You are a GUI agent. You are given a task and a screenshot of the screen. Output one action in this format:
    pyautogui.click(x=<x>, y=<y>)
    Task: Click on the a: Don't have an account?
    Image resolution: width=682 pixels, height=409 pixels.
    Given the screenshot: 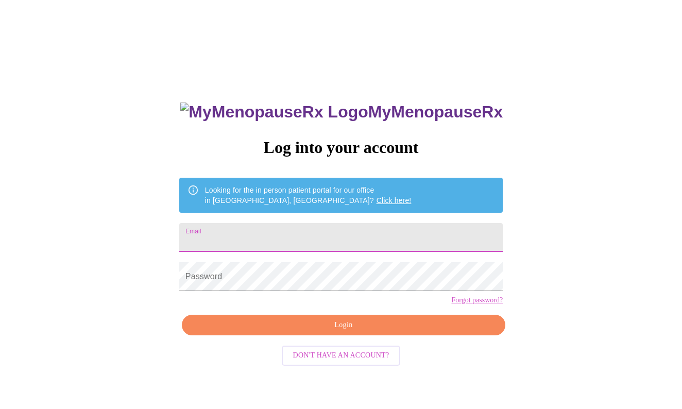 What is the action you would take?
    pyautogui.click(x=341, y=355)
    